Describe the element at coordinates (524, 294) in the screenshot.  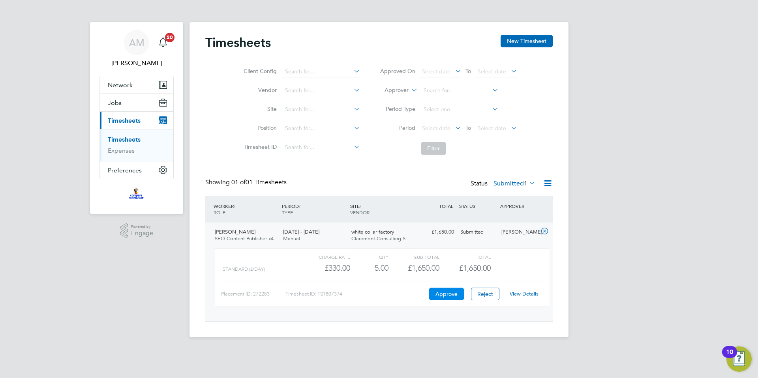
I see `a: View Details` at that location.